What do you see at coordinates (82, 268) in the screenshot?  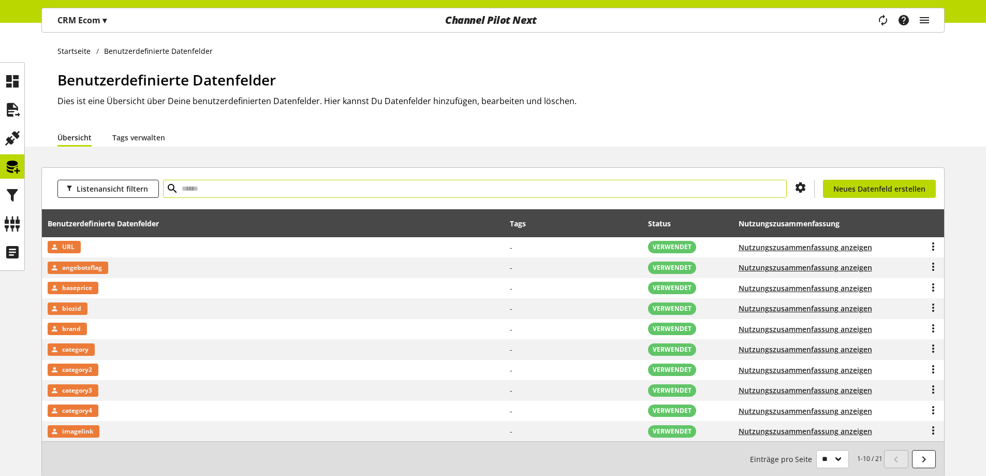 I see `span: angebotsflag` at bounding box center [82, 268].